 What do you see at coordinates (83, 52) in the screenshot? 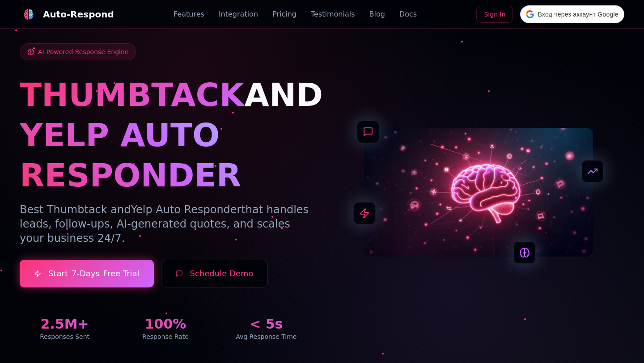
I see `span: AI-Powered Response Engine` at bounding box center [83, 52].